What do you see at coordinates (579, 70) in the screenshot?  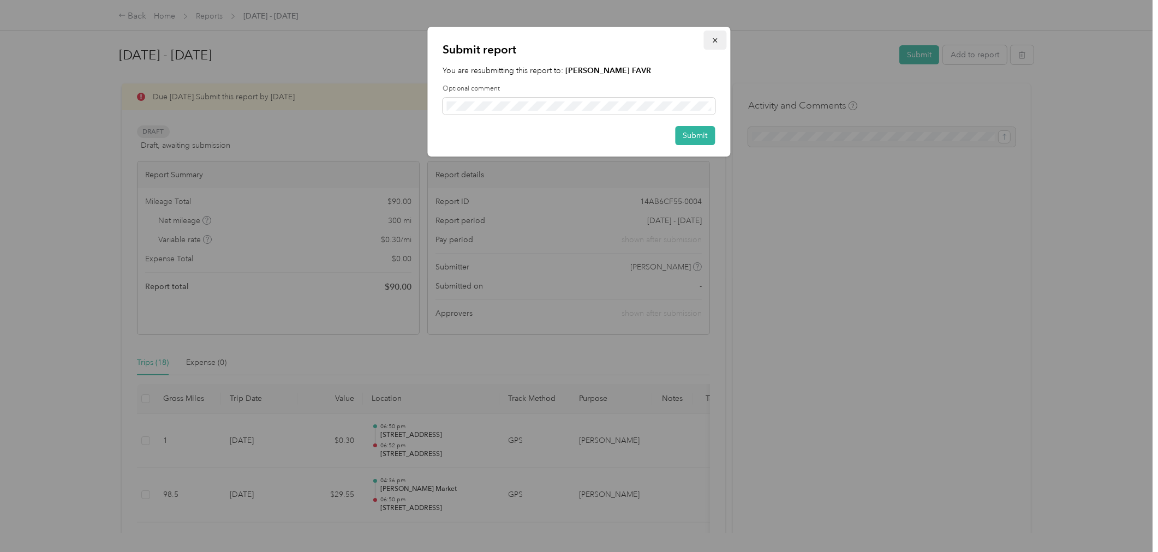 I see `p: You are resubmitting this report to:` at bounding box center [579, 70].